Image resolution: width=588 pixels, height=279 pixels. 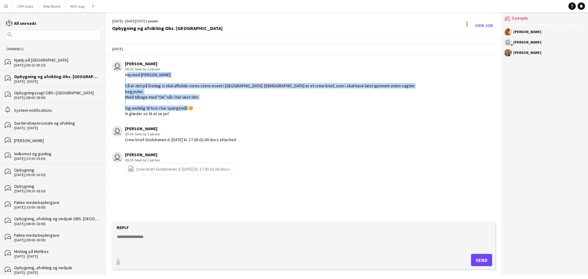 I want to click on button: CPH Galla, so click(x=25, y=6).